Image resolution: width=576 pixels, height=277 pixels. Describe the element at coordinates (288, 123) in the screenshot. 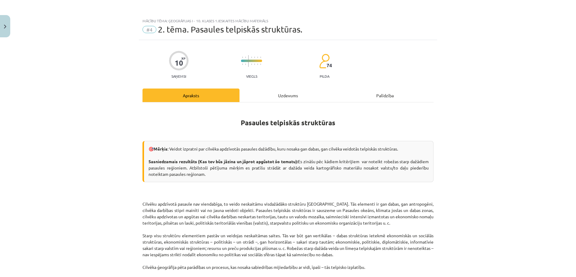

I see `strong: Pasaules telpiskās struktūras` at that location.